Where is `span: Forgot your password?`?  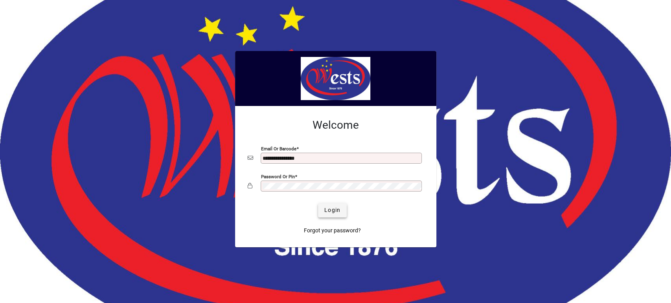
span: Forgot your password? is located at coordinates (332, 231).